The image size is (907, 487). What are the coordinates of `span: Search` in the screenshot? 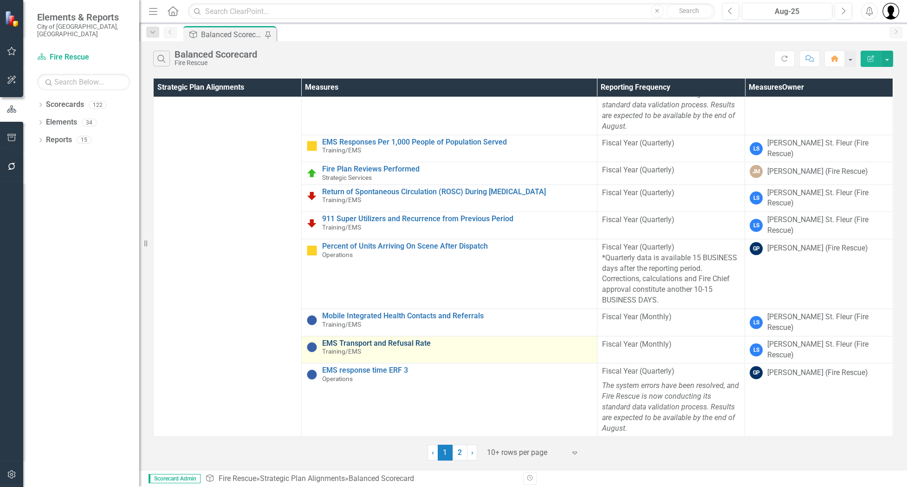 It's located at (689, 11).